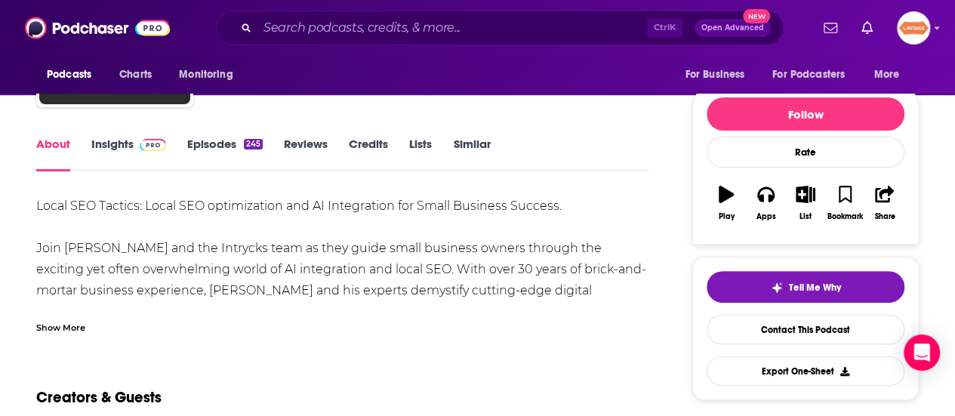 The height and width of the screenshot is (416, 955). What do you see at coordinates (714, 75) in the screenshot?
I see `span: For Business` at bounding box center [714, 75].